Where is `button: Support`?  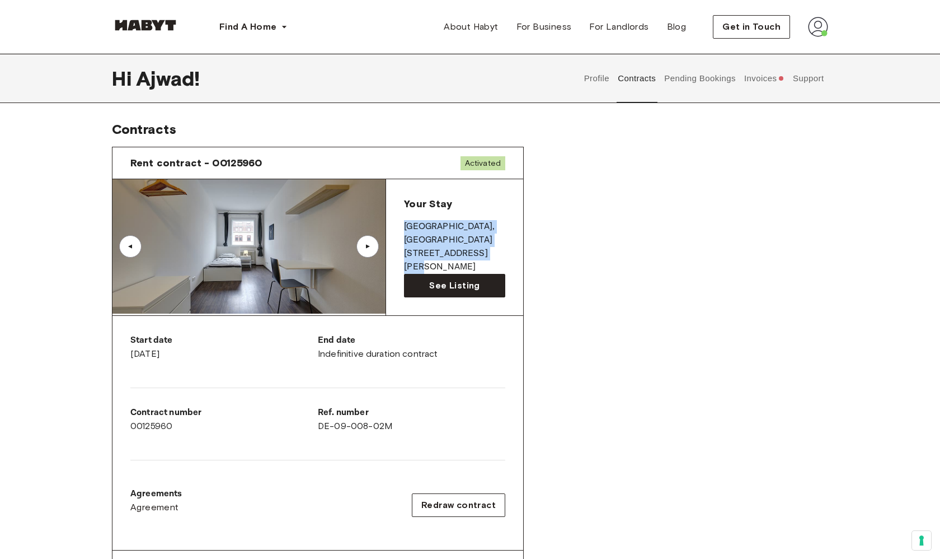 button: Support is located at coordinates (808, 78).